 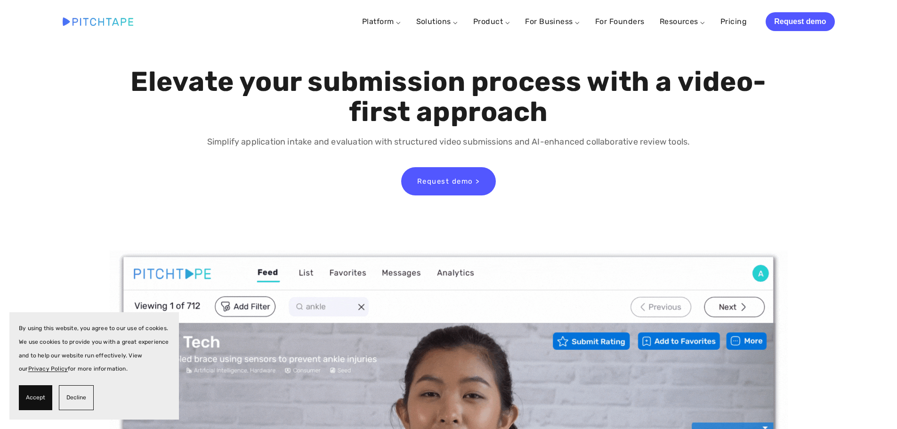 What do you see at coordinates (382, 21) in the screenshot?
I see `a: Platform ⌵` at bounding box center [382, 21].